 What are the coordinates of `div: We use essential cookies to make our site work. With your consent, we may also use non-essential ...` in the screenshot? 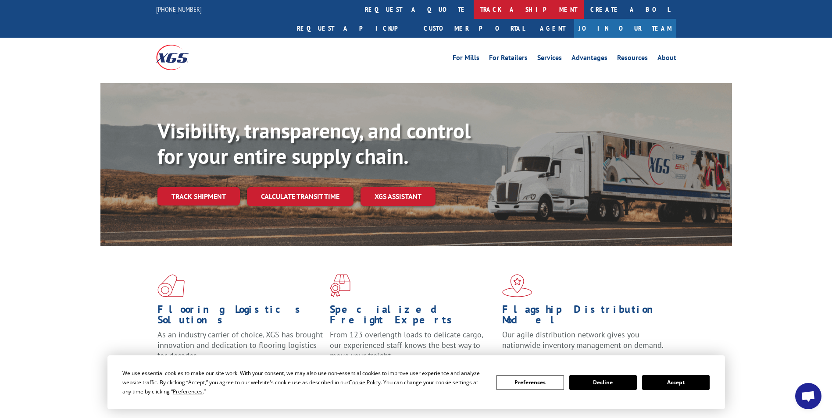 It's located at (304, 382).